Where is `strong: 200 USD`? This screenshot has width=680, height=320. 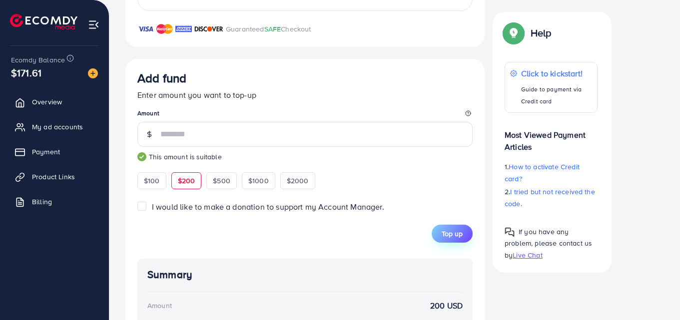 strong: 200 USD is located at coordinates (446, 306).